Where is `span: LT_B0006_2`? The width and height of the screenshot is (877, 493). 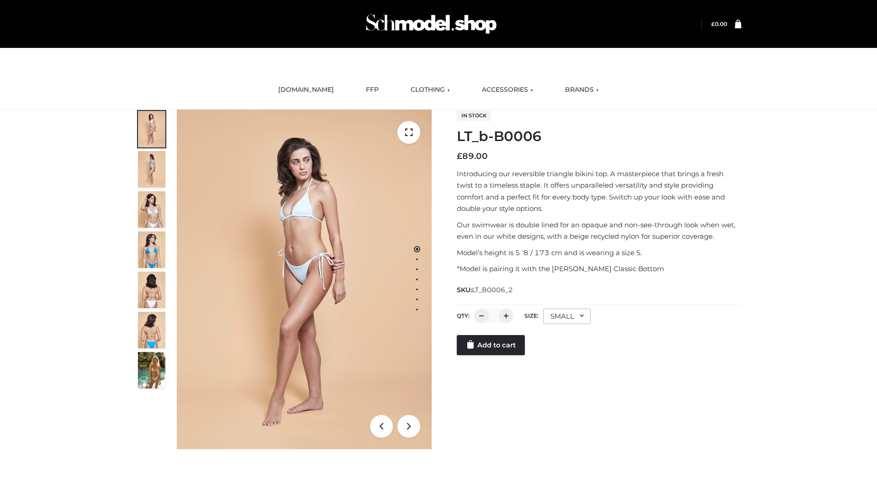
span: LT_B0006_2 is located at coordinates (492, 290).